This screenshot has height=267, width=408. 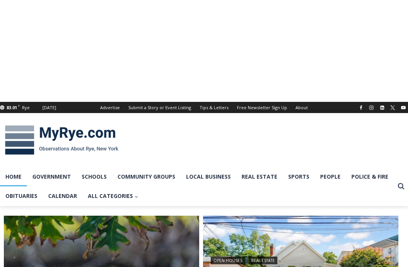 What do you see at coordinates (330, 177) in the screenshot?
I see `a: People` at bounding box center [330, 177].